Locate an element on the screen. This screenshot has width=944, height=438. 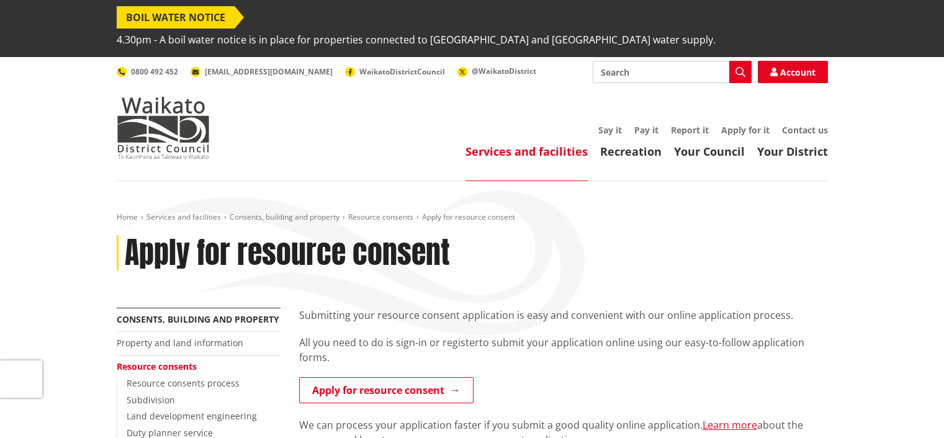
h1: Apply for resource consent is located at coordinates (287, 253).